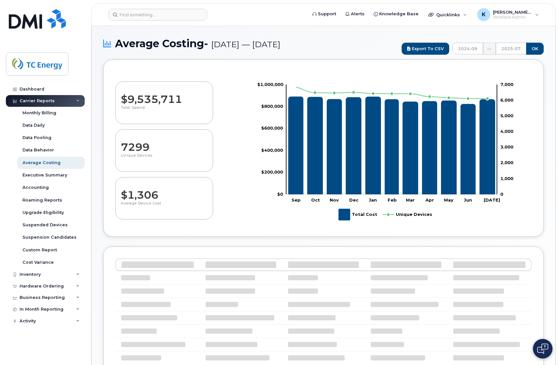 The height and width of the screenshot is (365, 559). Describe the element at coordinates (373, 200) in the screenshot. I see `tspan: Jan` at that location.